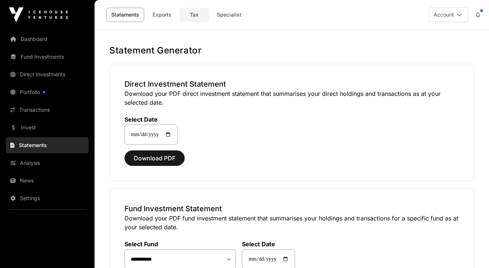 Image resolution: width=489 pixels, height=268 pixels. What do you see at coordinates (47, 92) in the screenshot?
I see `a: Portfolio` at bounding box center [47, 92].